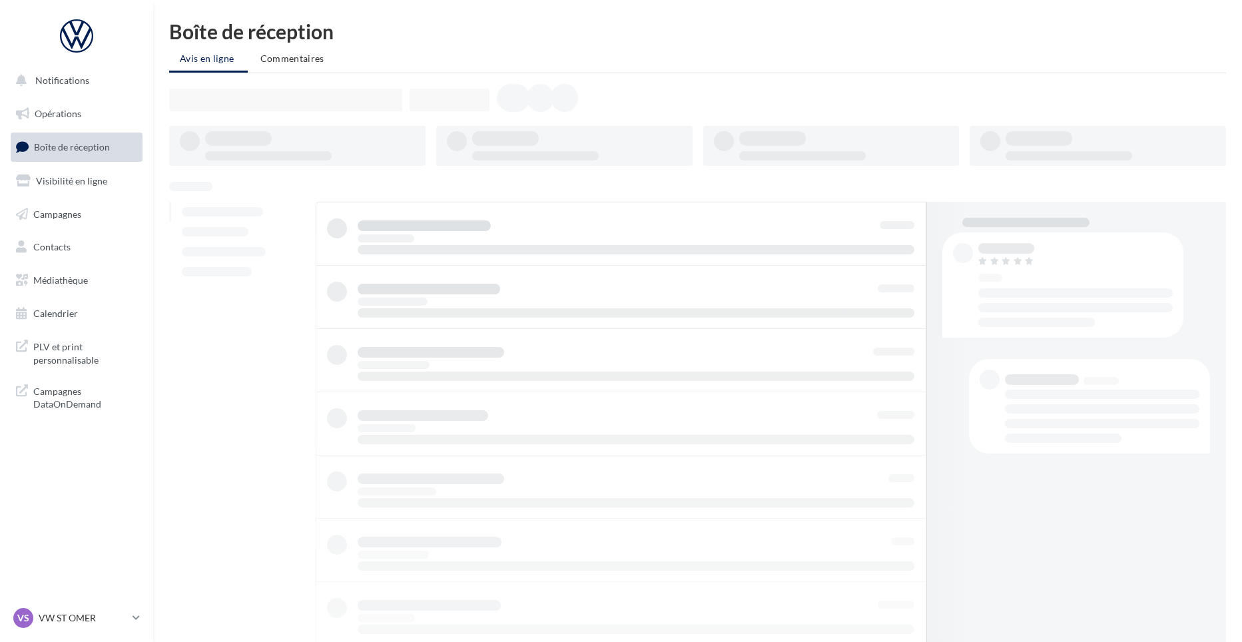  Describe the element at coordinates (72, 147) in the screenshot. I see `span: Boîte de réception` at that location.